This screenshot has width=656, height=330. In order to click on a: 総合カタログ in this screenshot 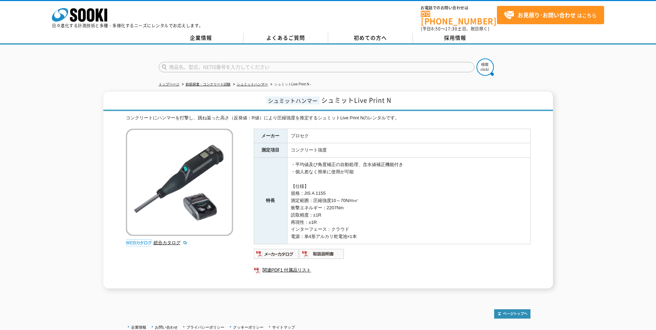, I will do `click(170, 242)`.